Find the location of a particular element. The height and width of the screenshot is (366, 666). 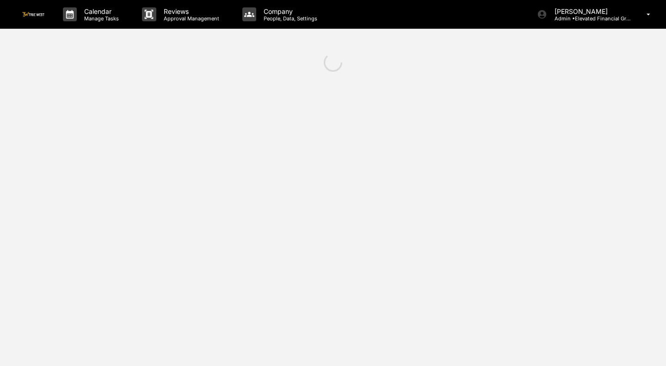

p: Company is located at coordinates (289, 11).